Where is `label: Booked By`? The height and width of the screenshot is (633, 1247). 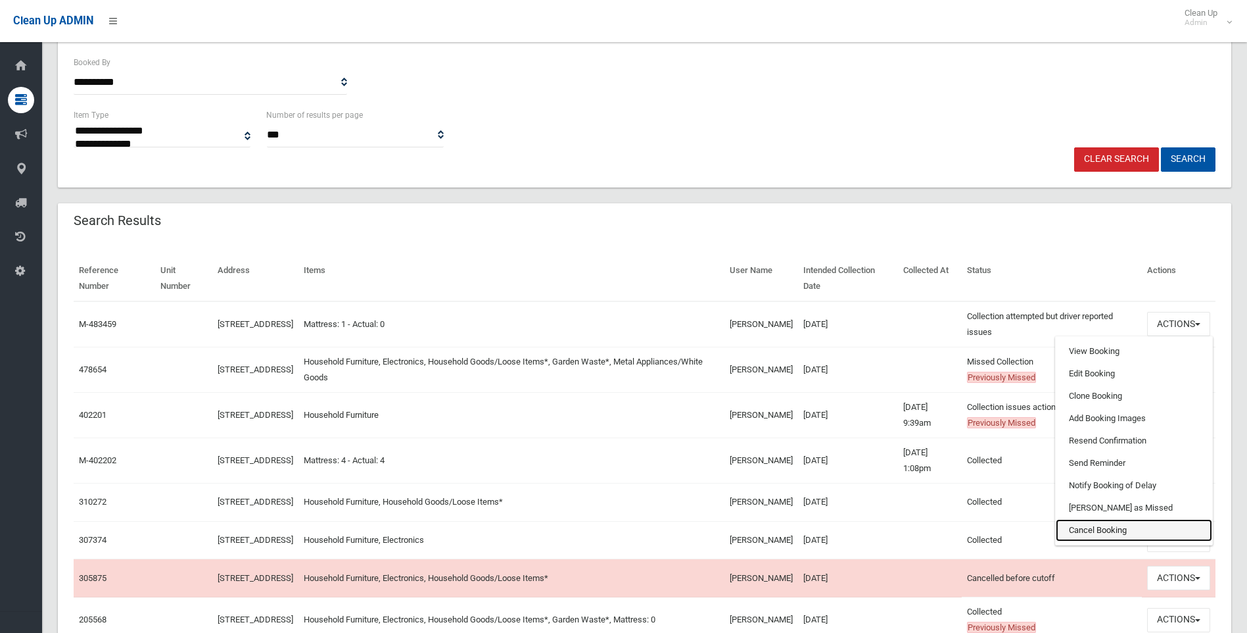
label: Booked By is located at coordinates (92, 62).